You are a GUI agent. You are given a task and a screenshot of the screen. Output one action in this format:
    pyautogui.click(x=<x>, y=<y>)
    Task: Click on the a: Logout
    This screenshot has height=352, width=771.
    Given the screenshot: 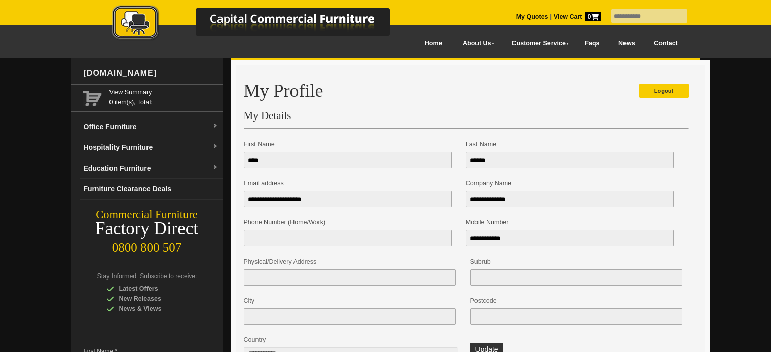 What is the action you would take?
    pyautogui.click(x=664, y=91)
    